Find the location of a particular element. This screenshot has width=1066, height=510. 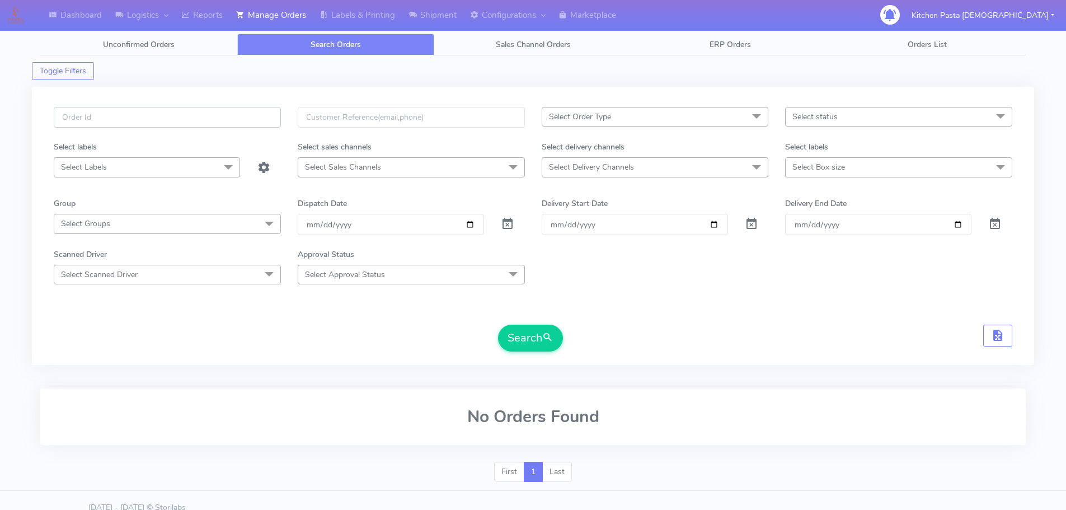

span: Select Delivery Channels is located at coordinates (592, 167).